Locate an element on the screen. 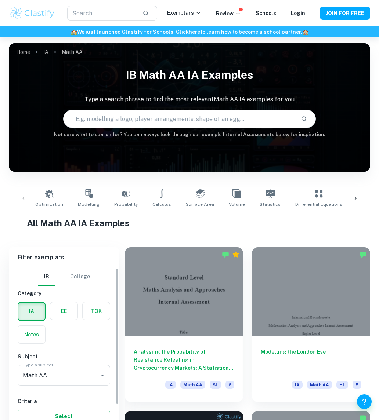 This screenshot has height=420, width=379. h1: IB Math AA IA examples is located at coordinates (189, 75).